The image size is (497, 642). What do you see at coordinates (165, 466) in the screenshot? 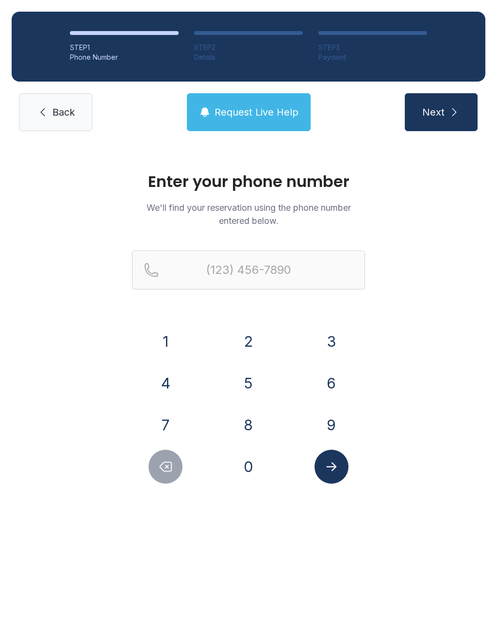
I see `button: Delete number` at bounding box center [165, 466].